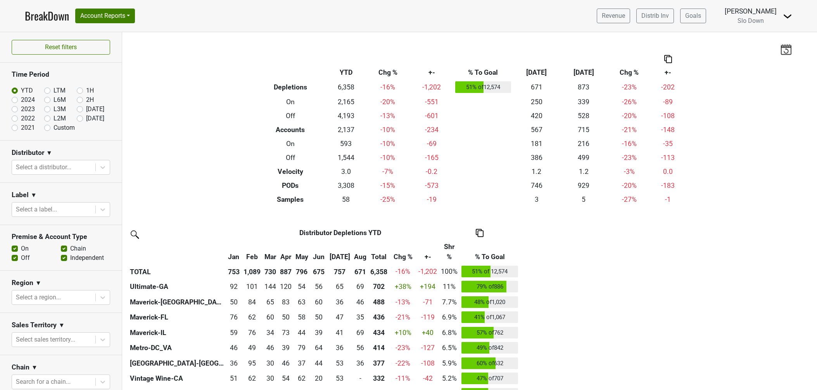 This screenshot has height=390, width=817. I want to click on td: 38.5, so click(319, 333).